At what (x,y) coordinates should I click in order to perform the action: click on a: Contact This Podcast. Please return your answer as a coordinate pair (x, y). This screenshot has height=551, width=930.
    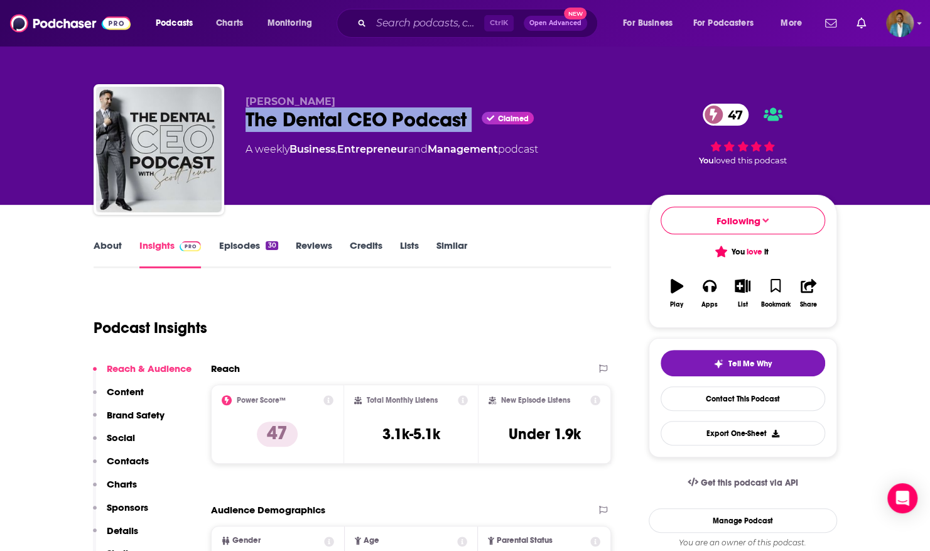
    Looking at the image, I should click on (743, 398).